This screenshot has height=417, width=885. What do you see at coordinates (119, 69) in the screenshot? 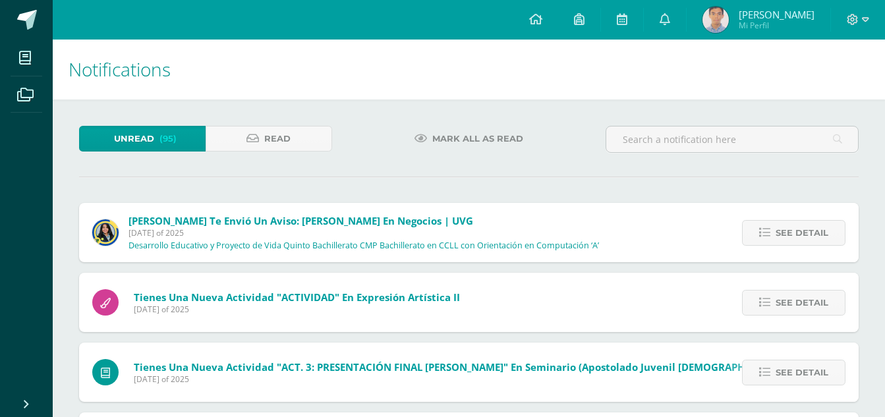
I see `span: Notifications` at bounding box center [119, 69].